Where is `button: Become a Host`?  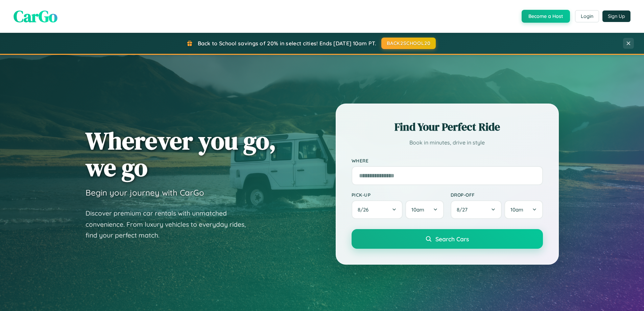
button: Become a Host is located at coordinates (546, 16).